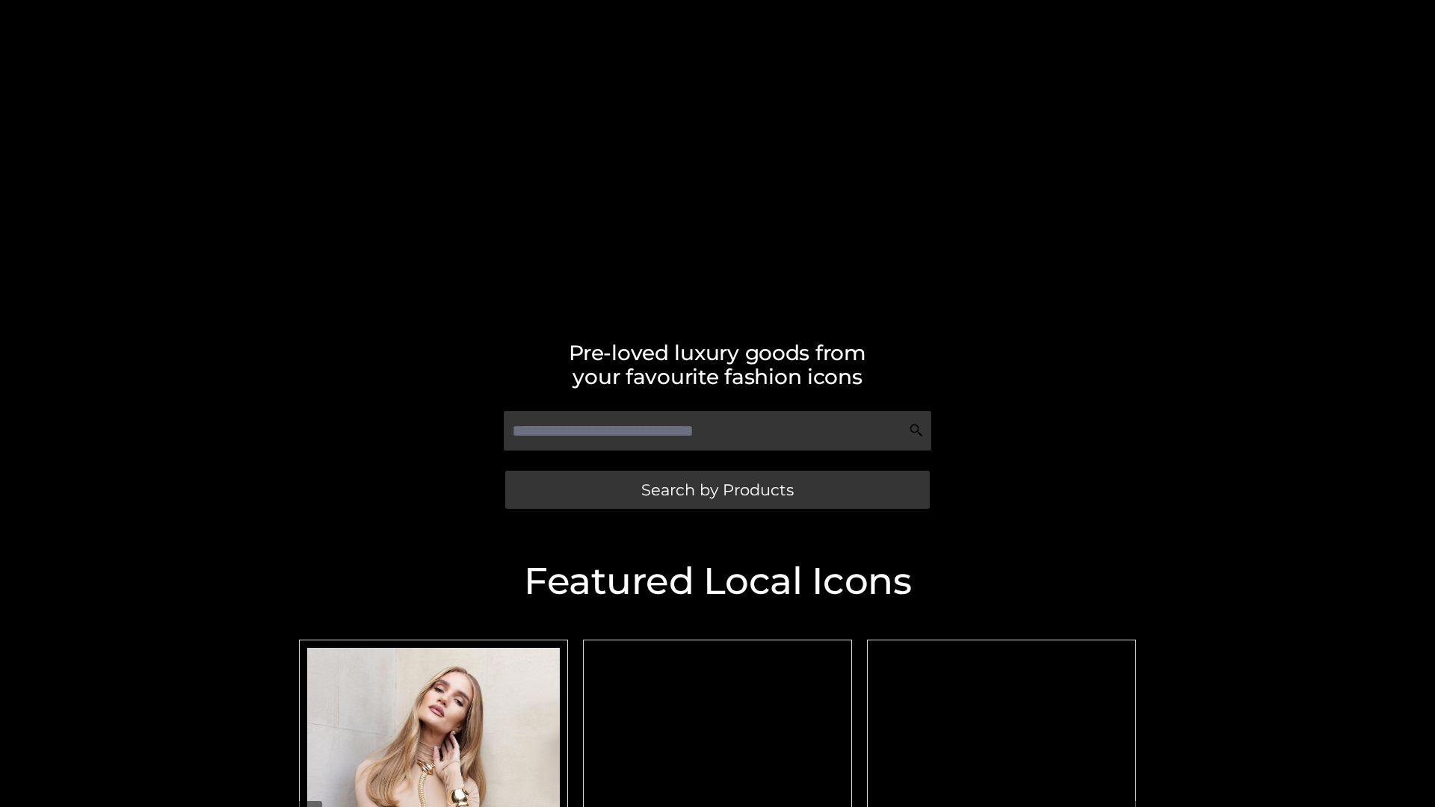 This screenshot has height=807, width=1435. I want to click on span: Search by Products, so click(717, 489).